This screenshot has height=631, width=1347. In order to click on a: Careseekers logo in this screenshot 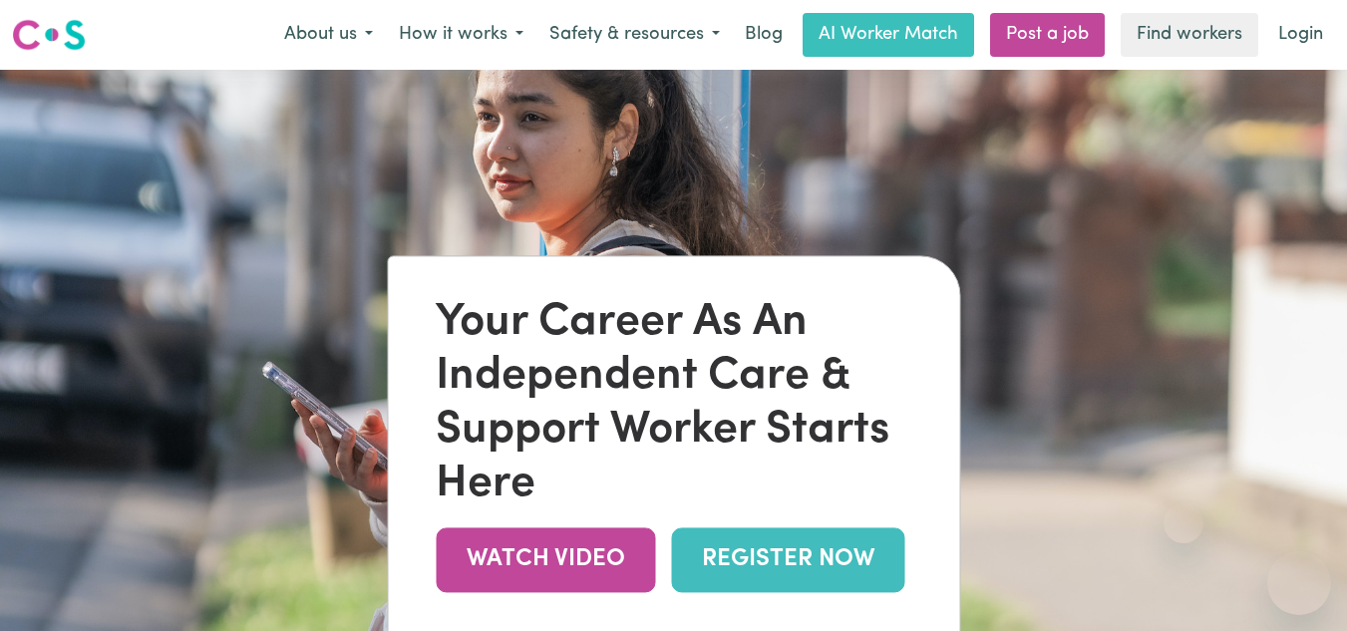, I will do `click(49, 35)`.